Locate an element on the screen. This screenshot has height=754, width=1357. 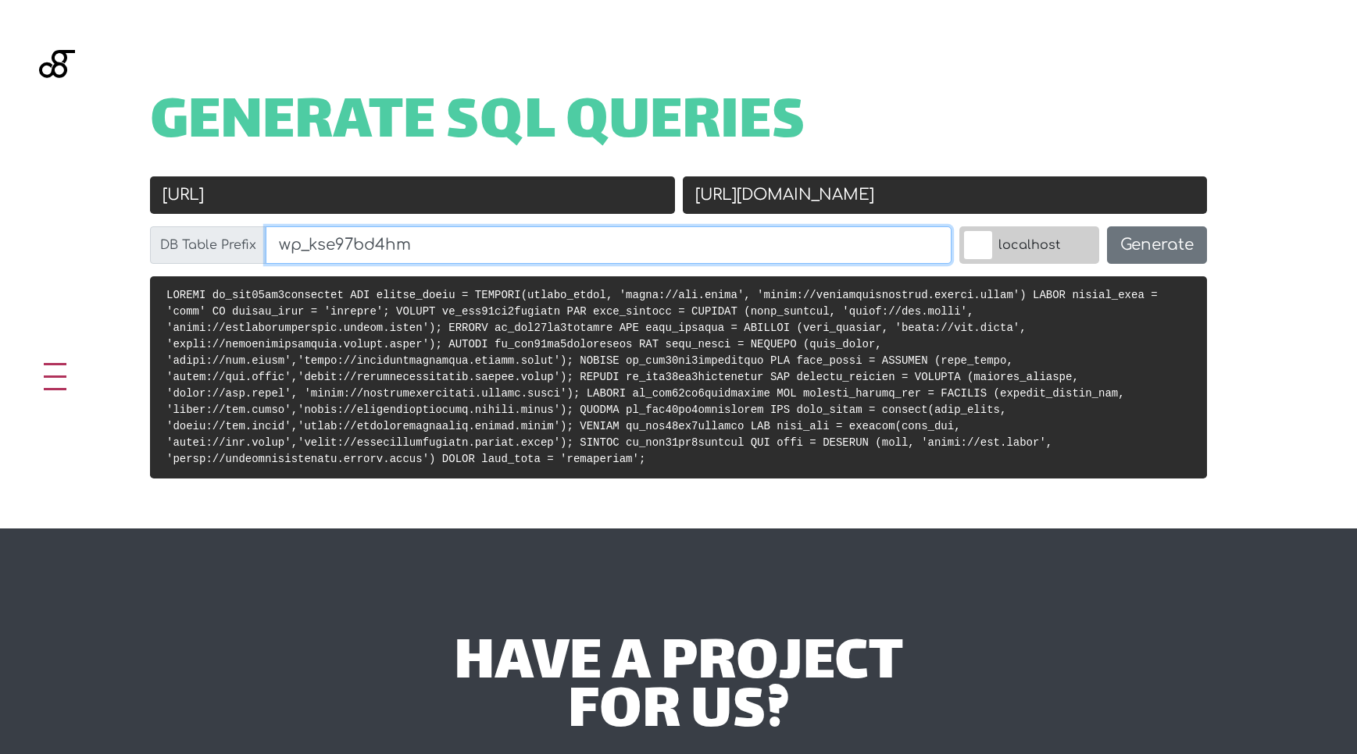
button: Generate is located at coordinates (1157, 245).